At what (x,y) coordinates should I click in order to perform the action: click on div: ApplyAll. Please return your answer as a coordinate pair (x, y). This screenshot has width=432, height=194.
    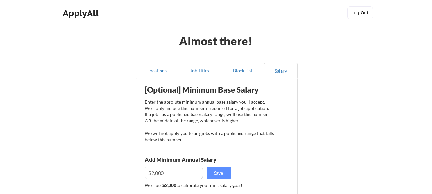
    Looking at the image, I should click on (81, 13).